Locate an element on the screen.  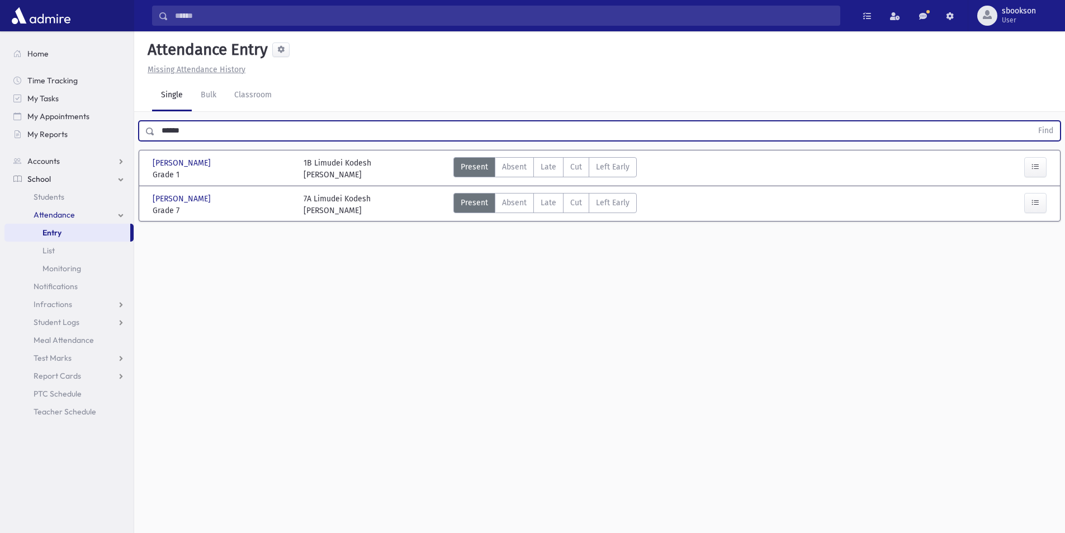
a: Entry is located at coordinates (67, 232).